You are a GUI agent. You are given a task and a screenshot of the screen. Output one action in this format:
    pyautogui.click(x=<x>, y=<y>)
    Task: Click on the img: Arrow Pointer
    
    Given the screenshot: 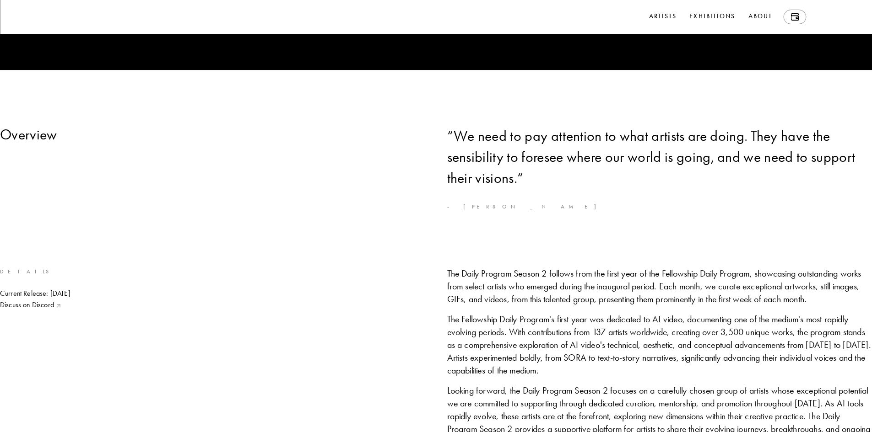 What is the action you would take?
    pyautogui.click(x=59, y=305)
    